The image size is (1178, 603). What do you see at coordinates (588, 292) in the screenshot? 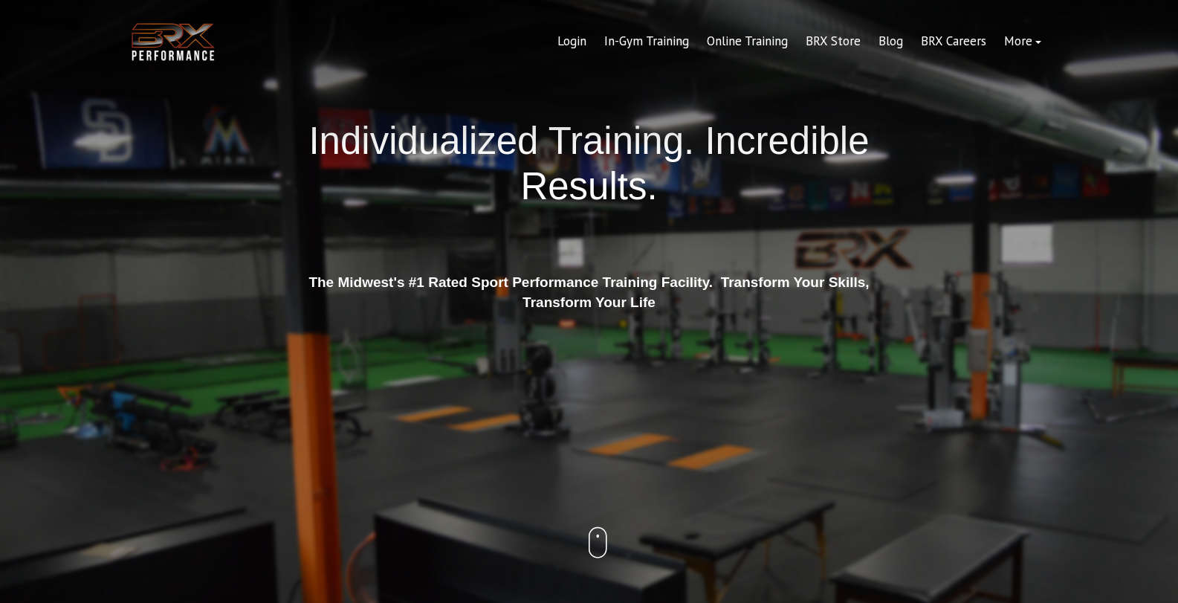
I see `strong: The Midwest's #1 Rated Sport Performance Training Facility. Transform Your Skills, Transform Your...` at bounding box center [588, 292].